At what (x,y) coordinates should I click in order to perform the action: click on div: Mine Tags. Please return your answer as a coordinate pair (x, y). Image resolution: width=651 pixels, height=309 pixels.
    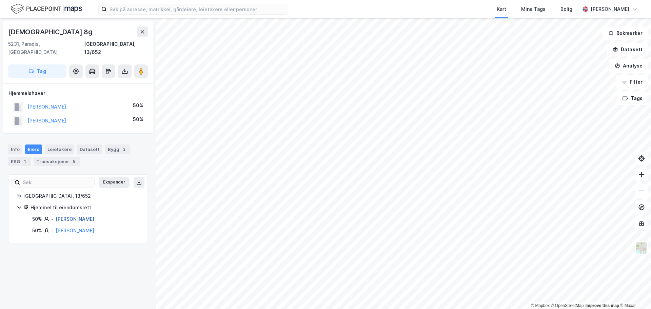
    Looking at the image, I should click on (534, 9).